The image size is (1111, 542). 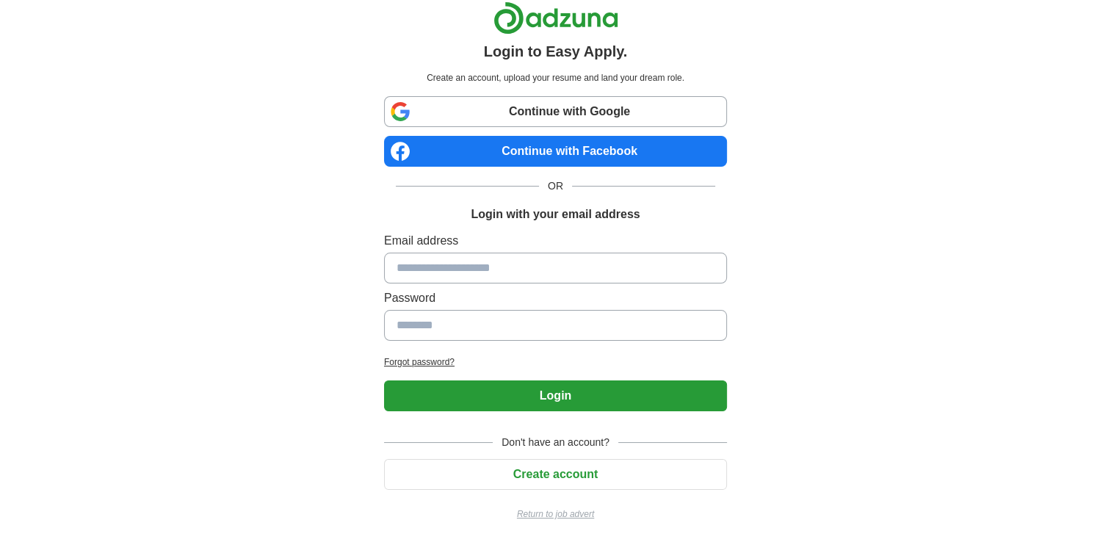 I want to click on h2: Forgot password?, so click(x=555, y=362).